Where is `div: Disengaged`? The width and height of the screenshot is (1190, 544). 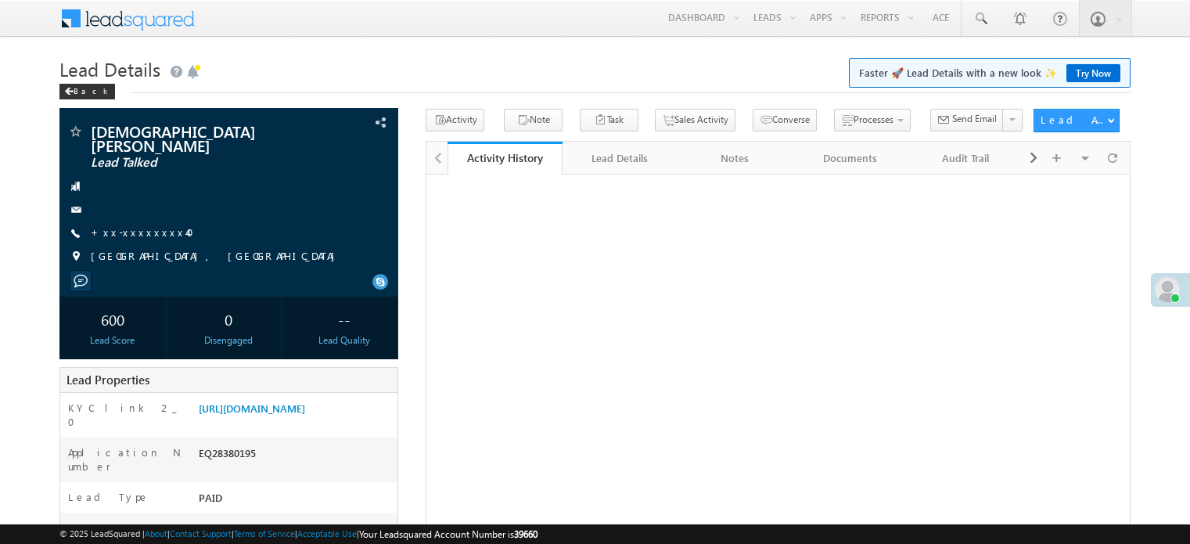 div: Disengaged is located at coordinates (228, 340).